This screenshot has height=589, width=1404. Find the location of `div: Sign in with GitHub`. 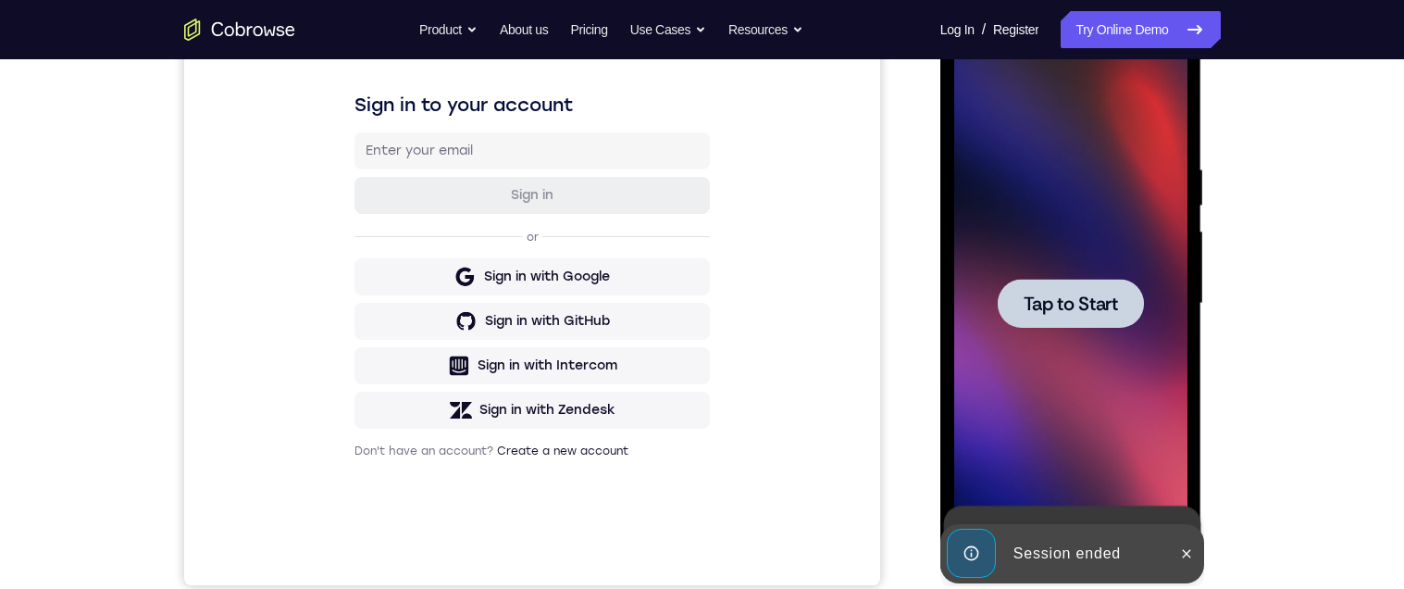

div: Sign in with GitHub is located at coordinates (363, 356).